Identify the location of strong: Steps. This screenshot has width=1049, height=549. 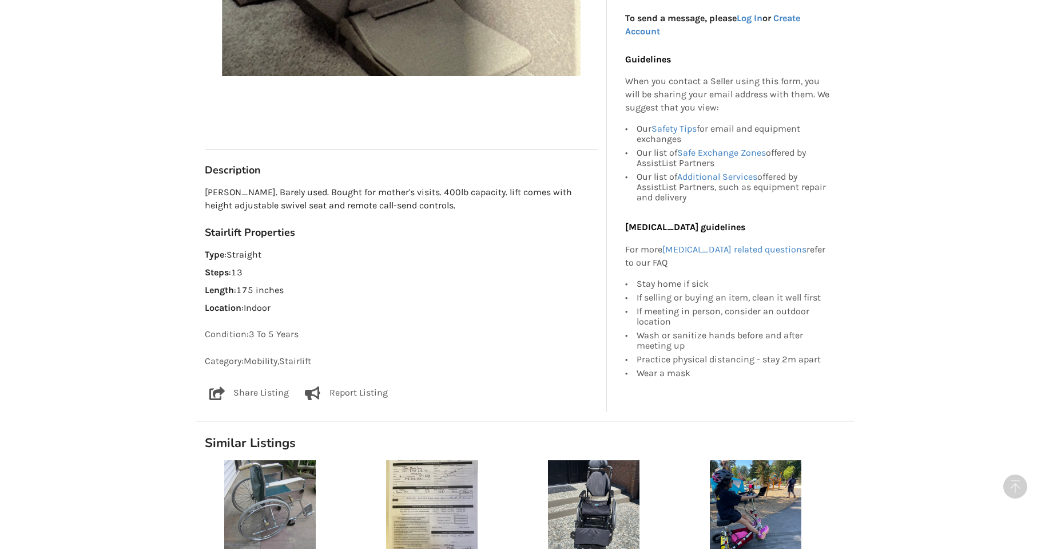
(217, 272).